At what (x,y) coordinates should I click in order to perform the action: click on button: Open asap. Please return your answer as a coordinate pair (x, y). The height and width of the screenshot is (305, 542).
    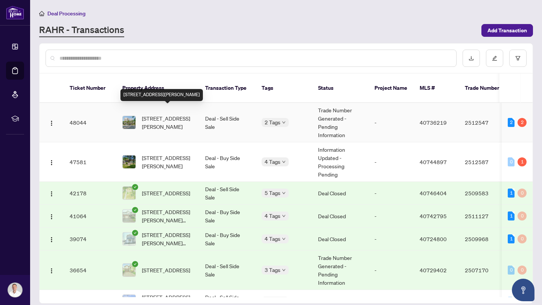
    Looking at the image, I should click on (523, 290).